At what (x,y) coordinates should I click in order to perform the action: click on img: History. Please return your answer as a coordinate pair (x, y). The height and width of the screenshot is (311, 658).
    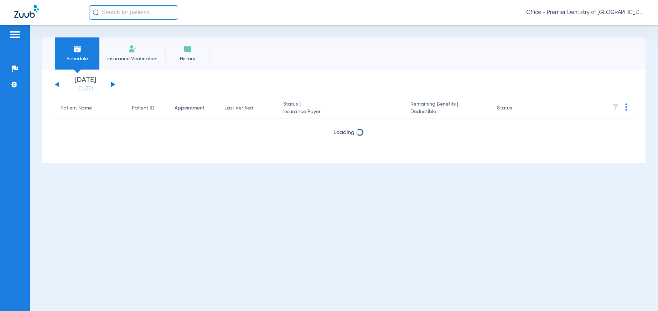
    Looking at the image, I should click on (188, 49).